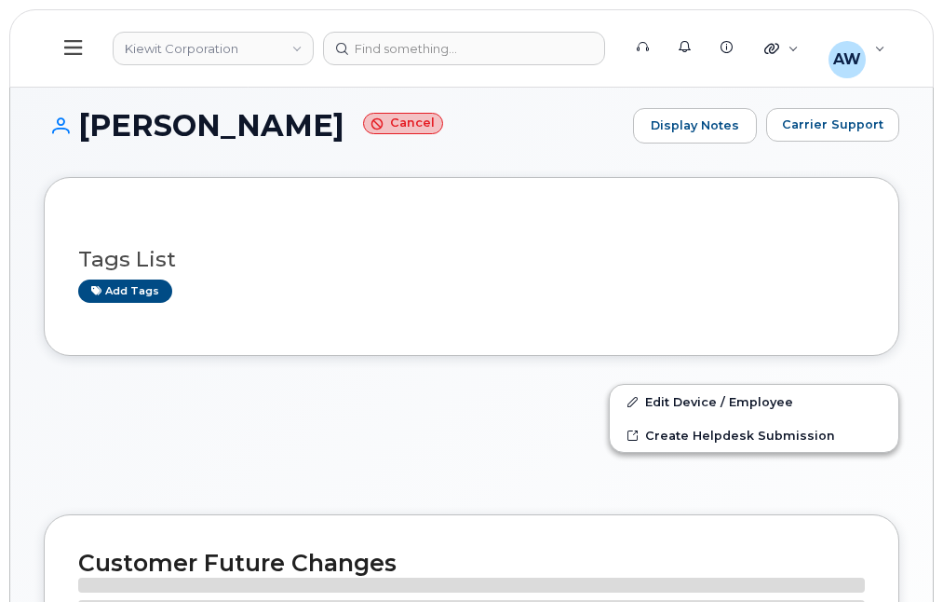  What do you see at coordinates (754, 435) in the screenshot?
I see `a: Create Helpdesk Submission` at bounding box center [754, 435].